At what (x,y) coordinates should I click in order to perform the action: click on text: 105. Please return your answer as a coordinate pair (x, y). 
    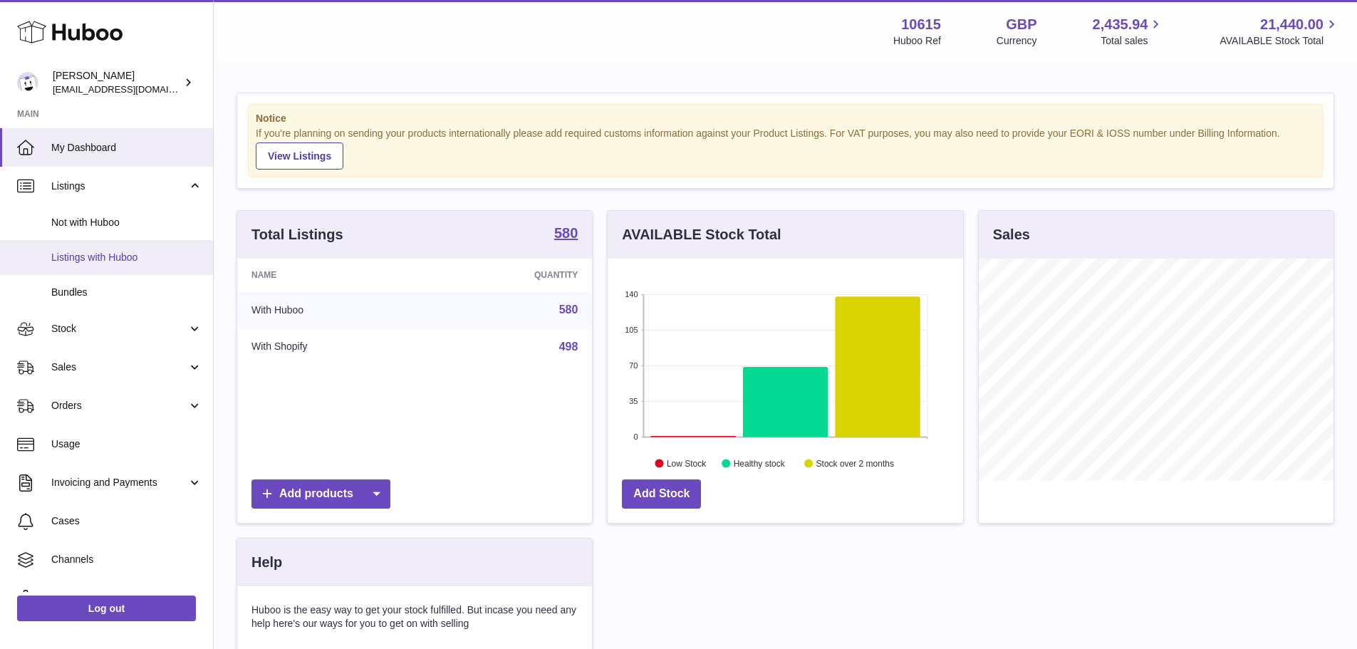
    Looking at the image, I should click on (631, 330).